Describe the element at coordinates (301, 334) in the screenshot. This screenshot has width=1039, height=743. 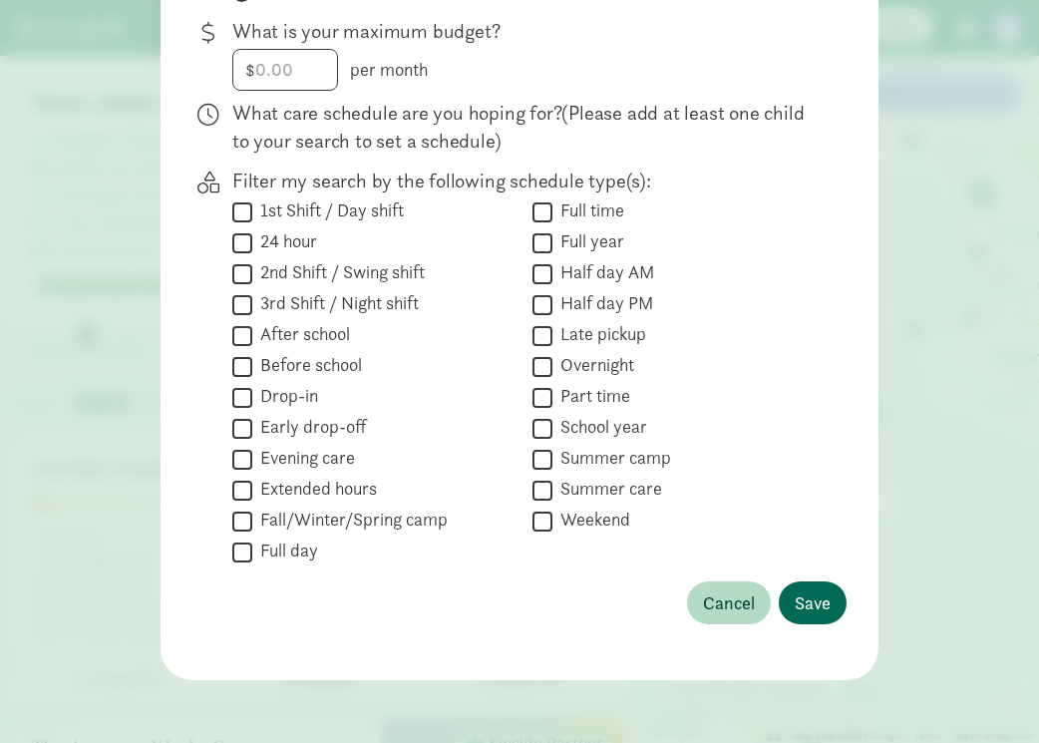
I see `label: After school` at that location.